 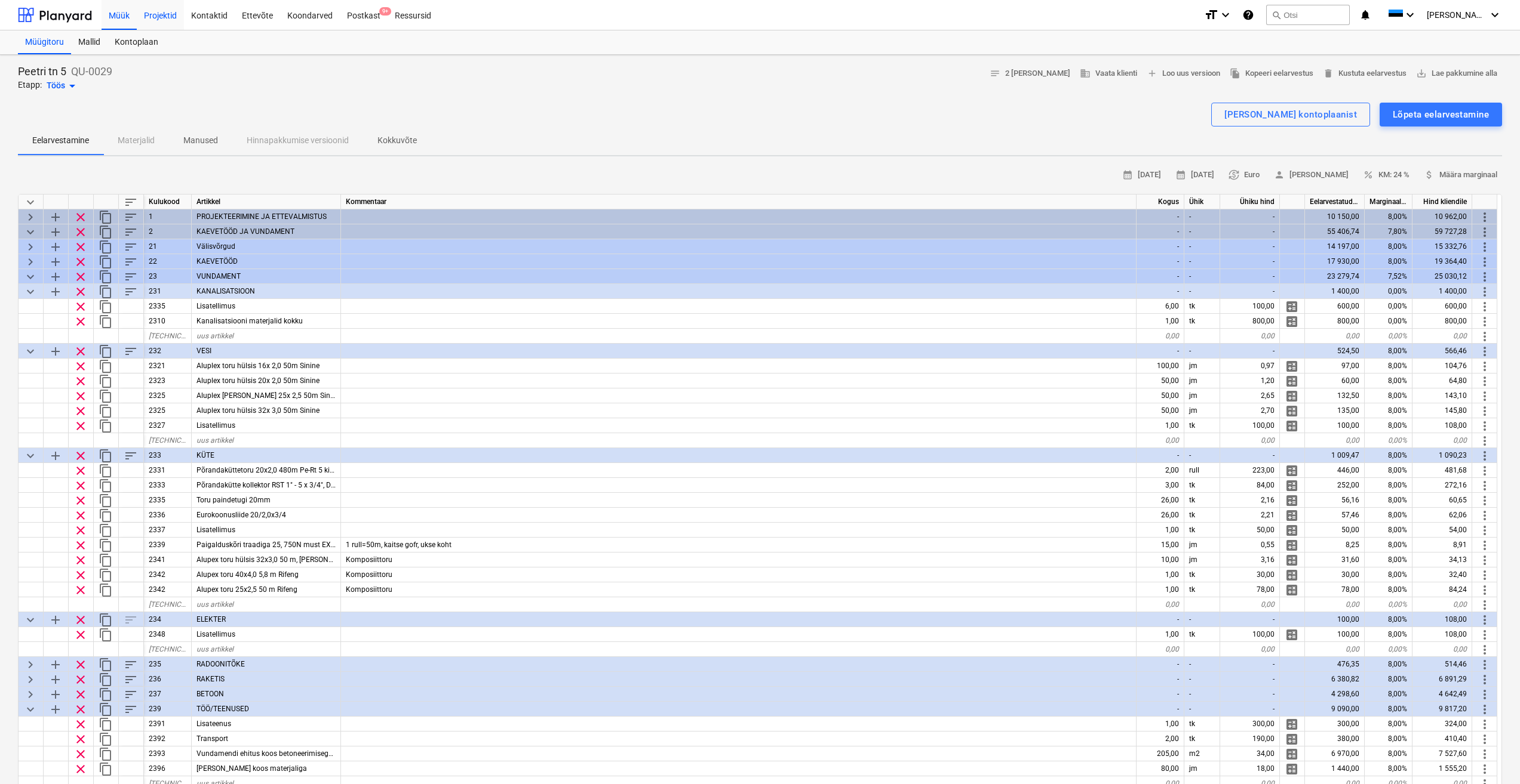 I want to click on div: Eelarvestatud maksumus, so click(x=1334, y=201).